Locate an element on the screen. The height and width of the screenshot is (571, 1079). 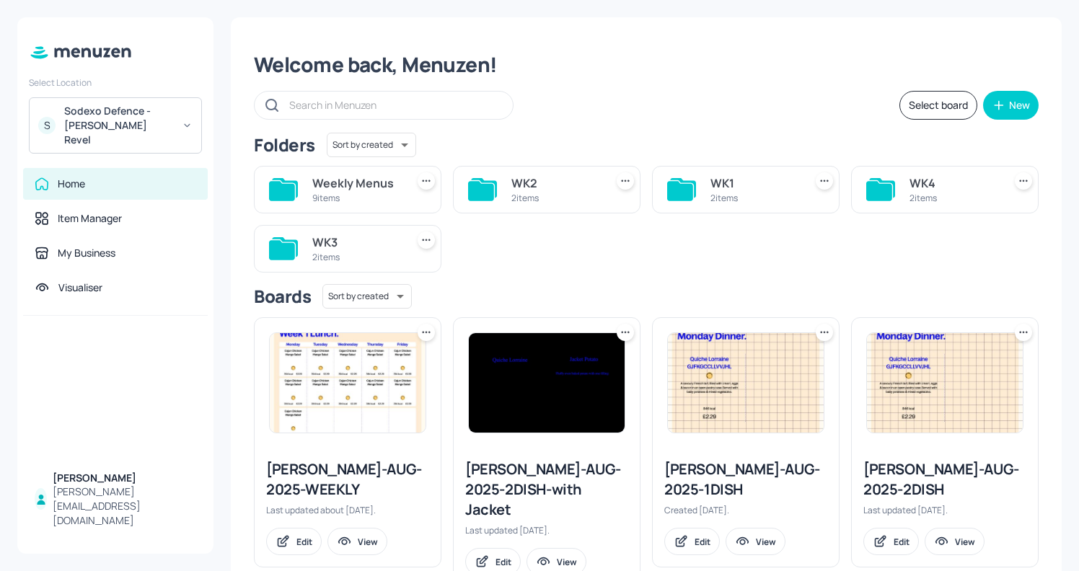
div: WK3 is located at coordinates (356, 242).